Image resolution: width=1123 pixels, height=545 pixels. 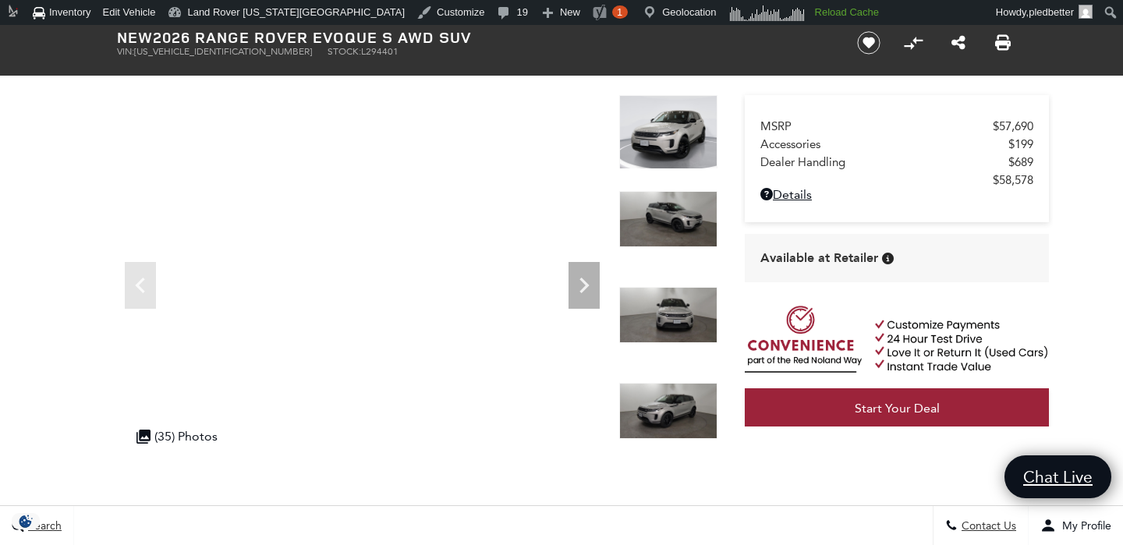 What do you see at coordinates (897, 180) in the screenshot?
I see `a: $58,578` at bounding box center [897, 180].